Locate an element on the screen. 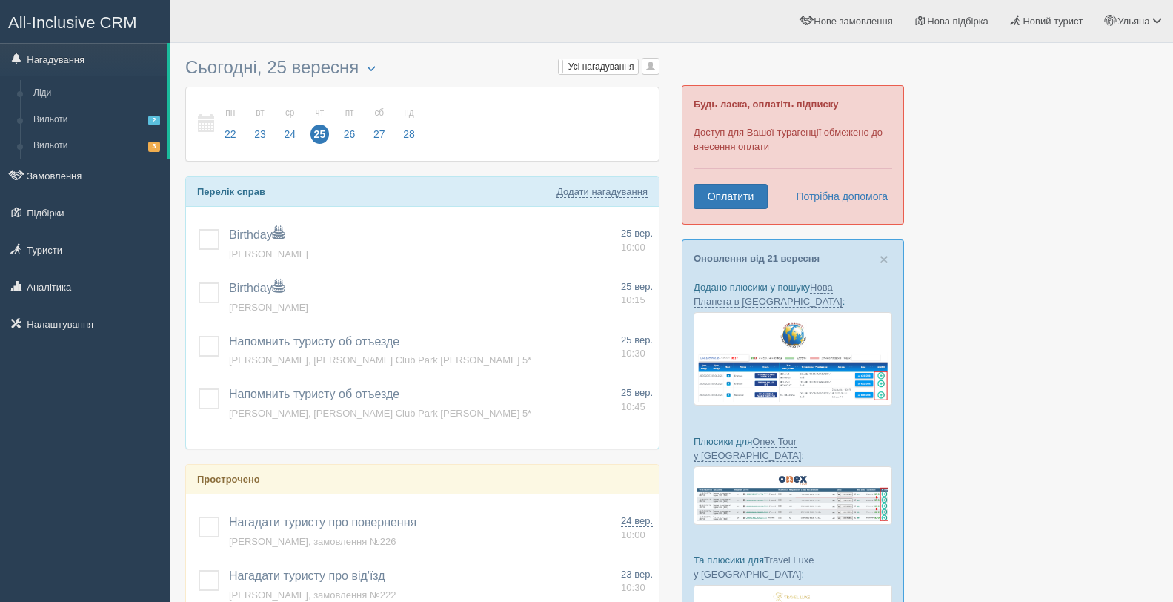 The height and width of the screenshot is (602, 1173). a: 25 вер. 10:30 is located at coordinates (636, 347).